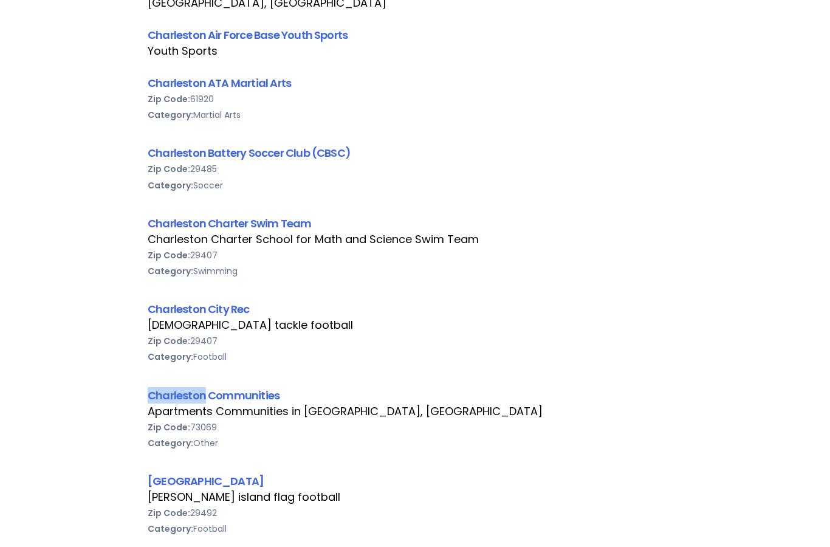  What do you see at coordinates (249, 153) in the screenshot?
I see `a: Charleston Battery Soccer Club (CBSC)` at bounding box center [249, 153].